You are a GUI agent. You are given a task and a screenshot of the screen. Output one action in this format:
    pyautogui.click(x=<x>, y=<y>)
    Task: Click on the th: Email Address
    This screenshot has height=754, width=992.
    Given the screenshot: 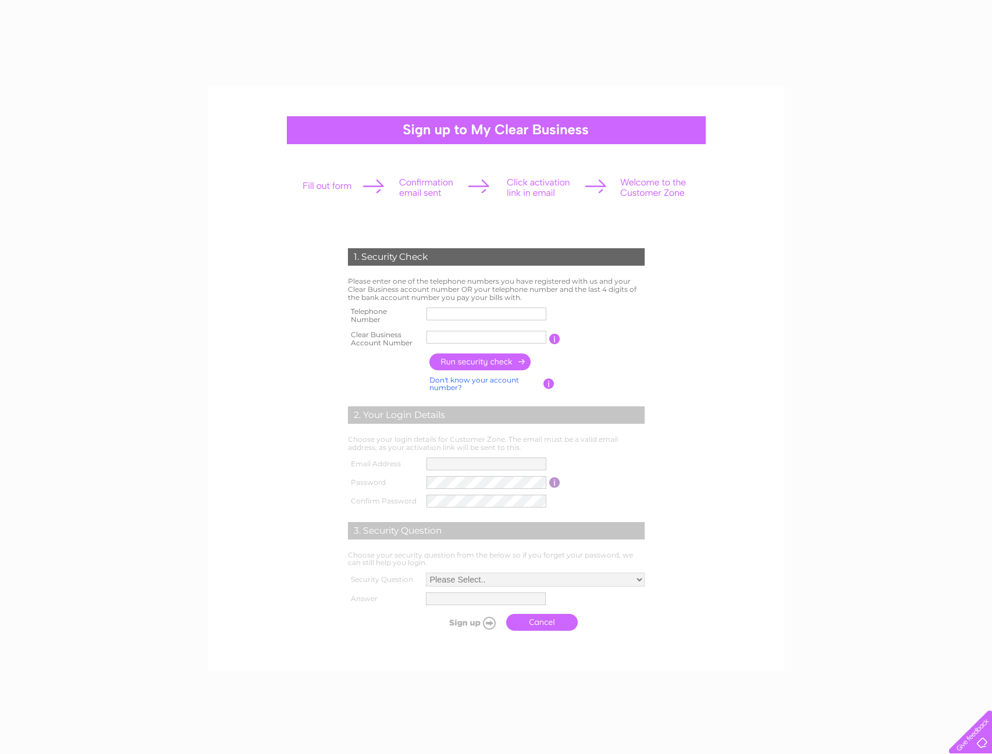 What is the action you would take?
    pyautogui.click(x=385, y=464)
    